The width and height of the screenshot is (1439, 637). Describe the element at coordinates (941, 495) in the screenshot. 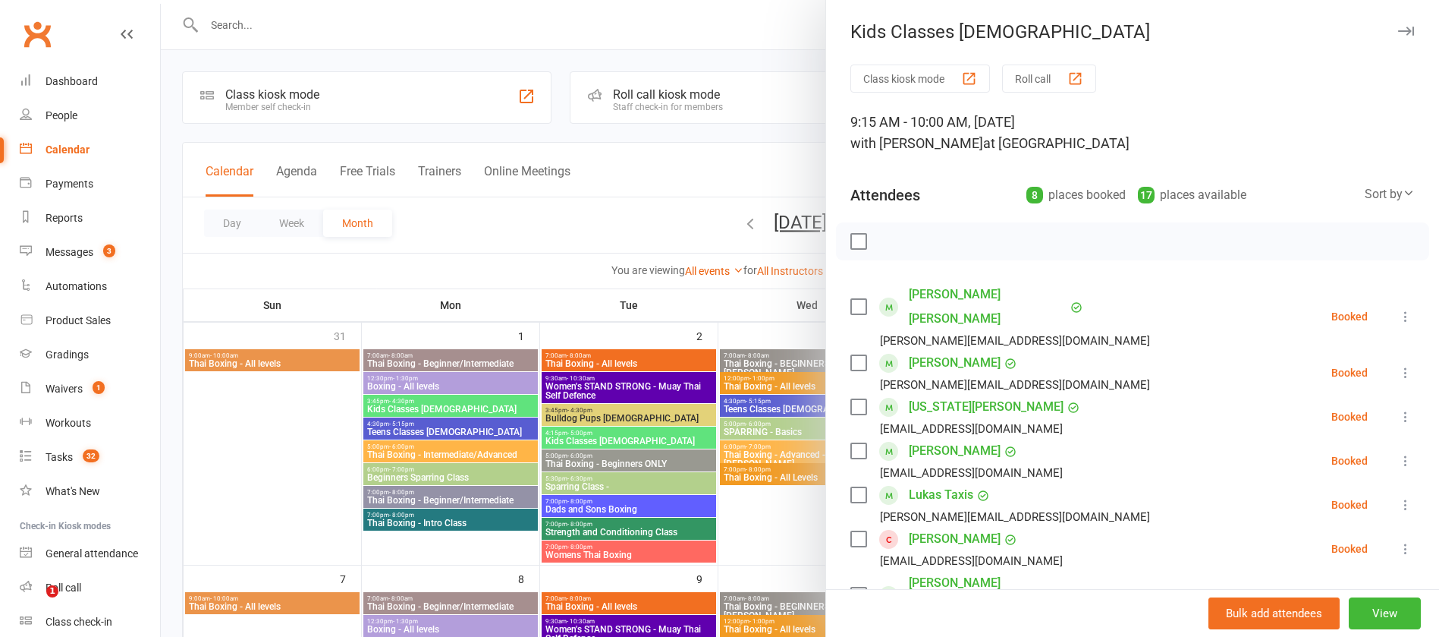

I see `a: Lukas Taxis` at that location.